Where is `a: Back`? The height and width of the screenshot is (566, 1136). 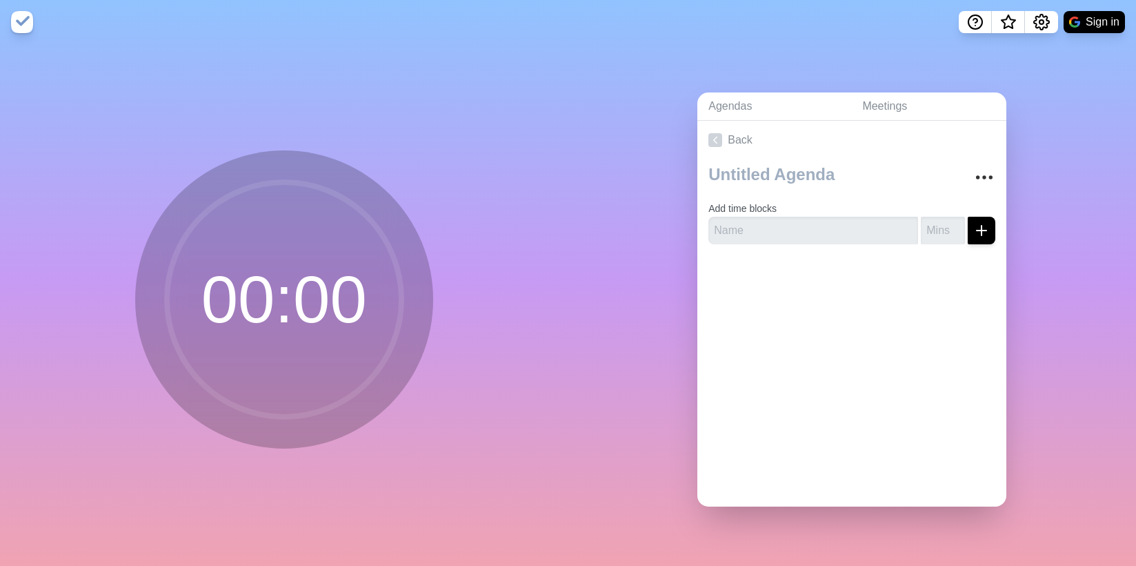
a: Back is located at coordinates (852, 140).